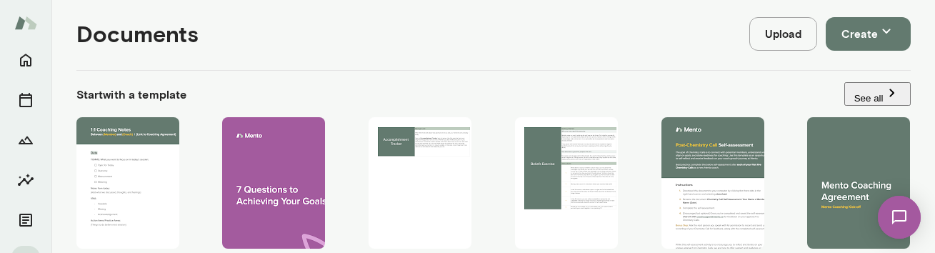 Image resolution: width=935 pixels, height=253 pixels. I want to click on button: Sessions, so click(26, 100).